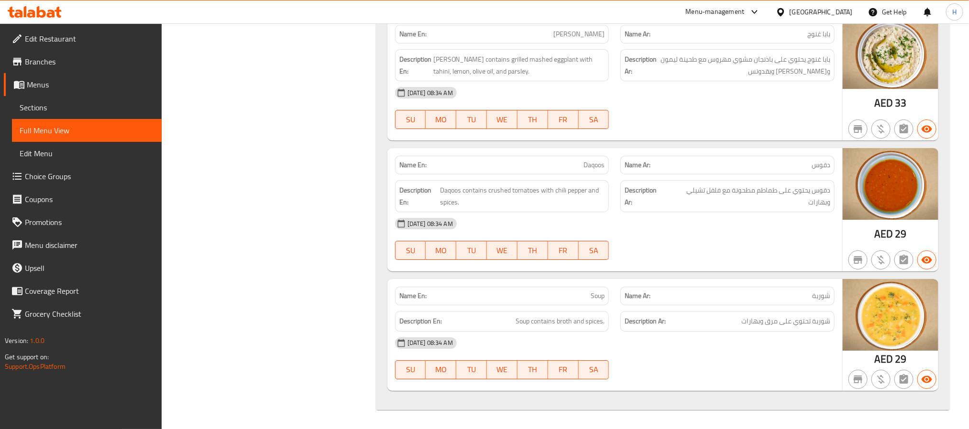 This screenshot has height=429, width=969. What do you see at coordinates (819, 34) in the screenshot?
I see `span: بابا غنوج` at bounding box center [819, 34].